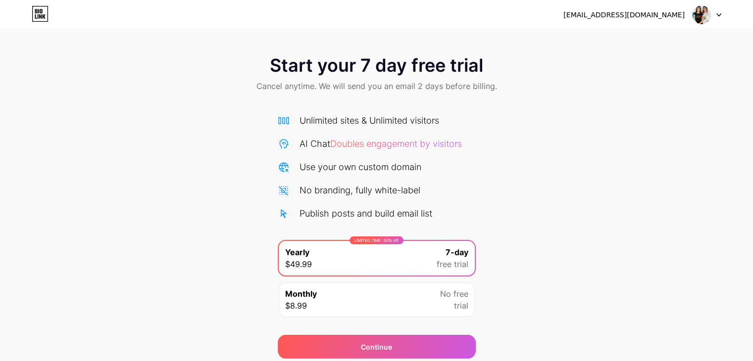 This screenshot has width=753, height=361. Describe the element at coordinates (376, 65) in the screenshot. I see `span: Start your 7 day free trial` at that location.